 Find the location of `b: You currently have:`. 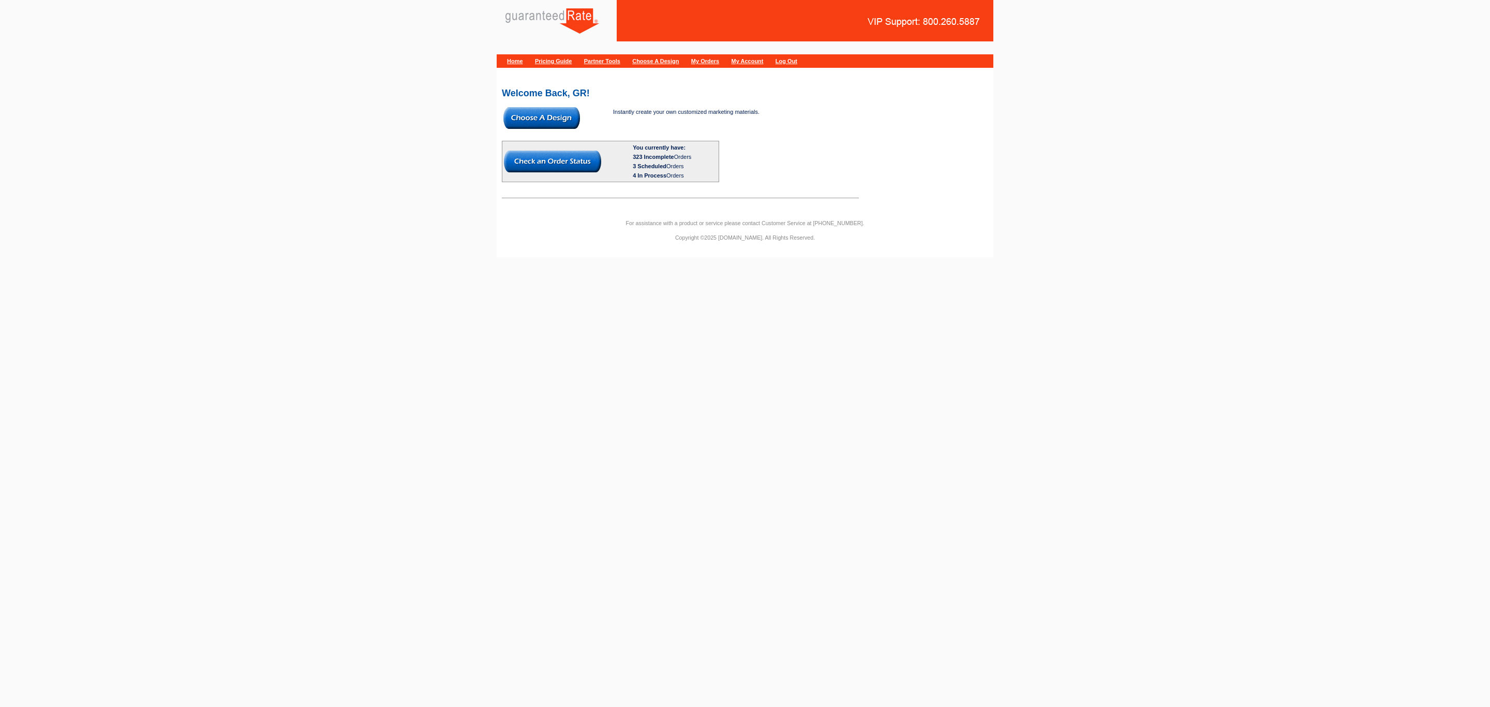

b: You currently have: is located at coordinates (659, 147).